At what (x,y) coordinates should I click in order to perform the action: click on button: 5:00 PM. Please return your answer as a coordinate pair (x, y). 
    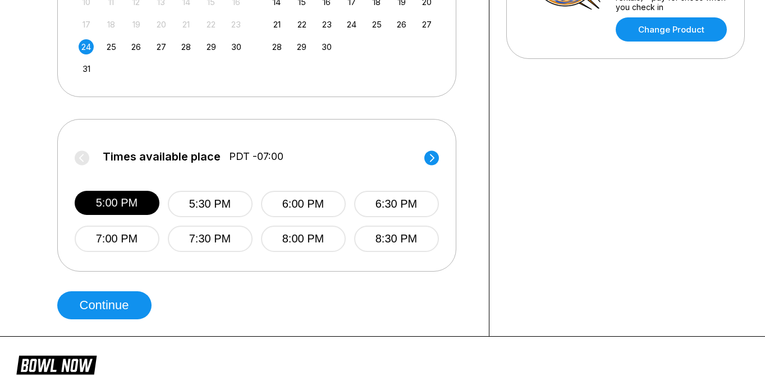
    Looking at the image, I should click on (117, 203).